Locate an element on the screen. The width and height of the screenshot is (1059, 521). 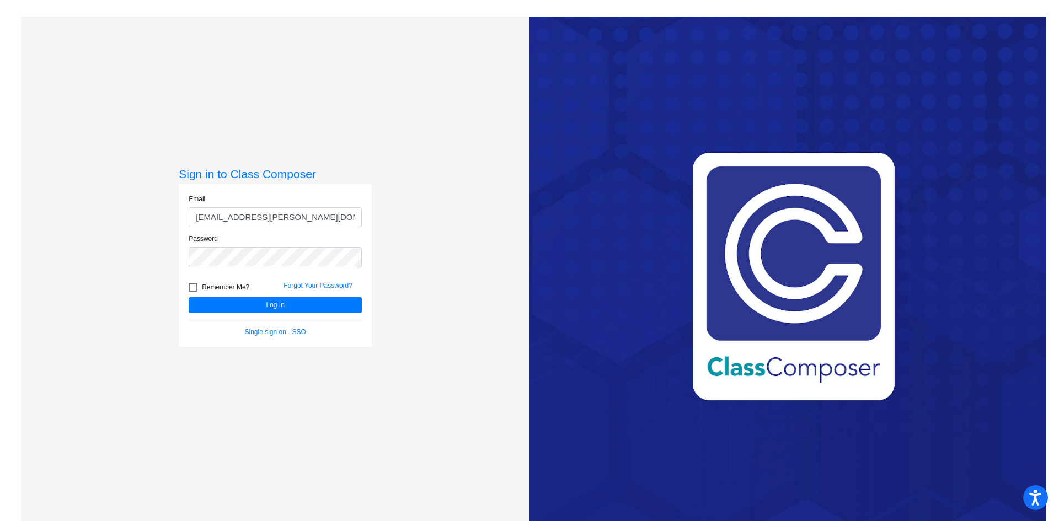
label: Password is located at coordinates (203, 239).